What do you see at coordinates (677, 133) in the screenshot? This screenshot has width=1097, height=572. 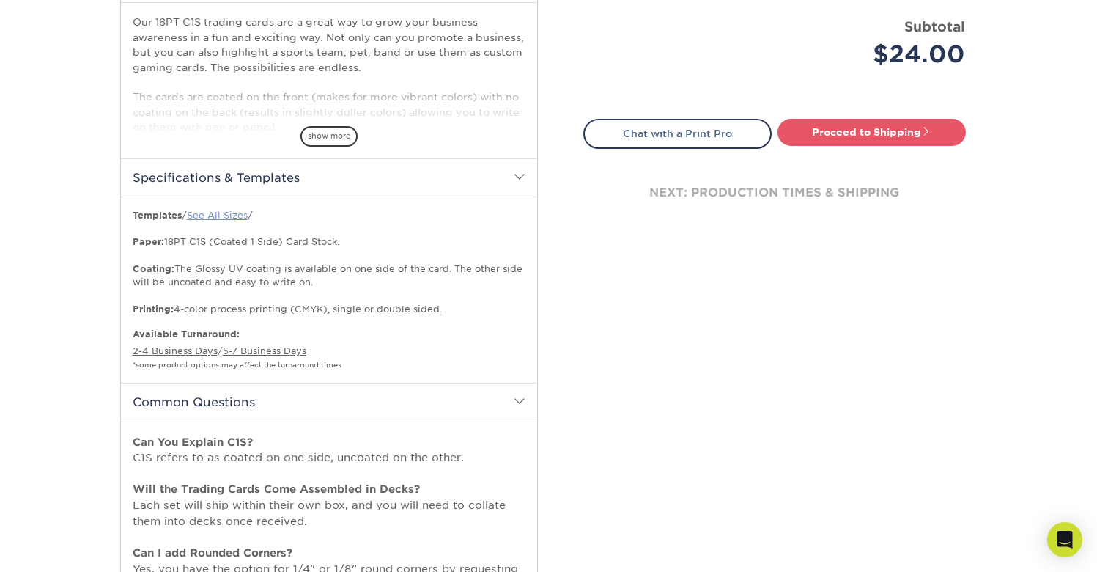 I see `a: Chat with a Print Pro` at bounding box center [677, 133].